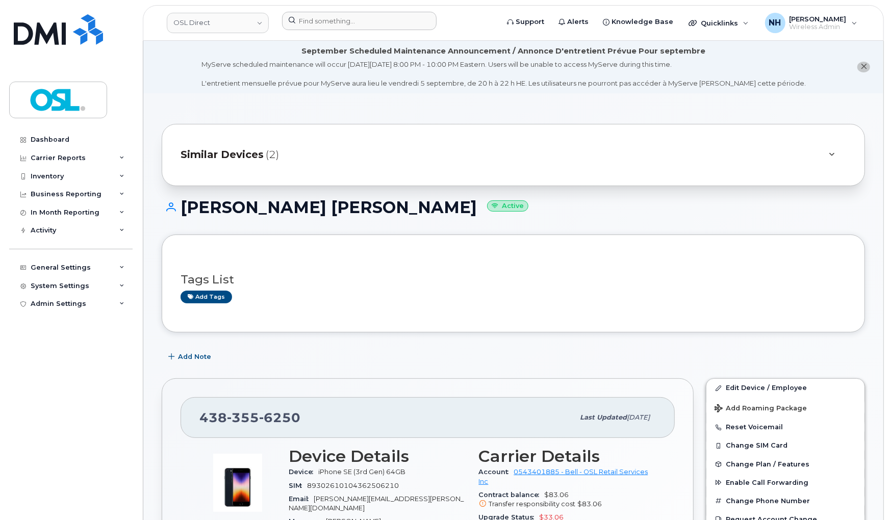 The width and height of the screenshot is (889, 520). I want to click on button: Change Phone Number, so click(786, 502).